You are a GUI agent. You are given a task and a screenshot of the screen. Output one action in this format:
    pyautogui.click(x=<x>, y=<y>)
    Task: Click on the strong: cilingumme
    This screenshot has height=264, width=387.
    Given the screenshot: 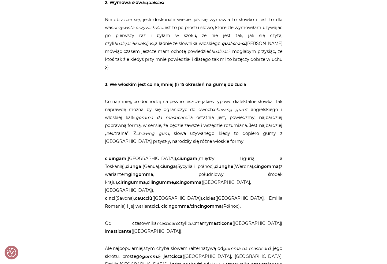 What is the action you would take?
    pyautogui.click(x=160, y=182)
    